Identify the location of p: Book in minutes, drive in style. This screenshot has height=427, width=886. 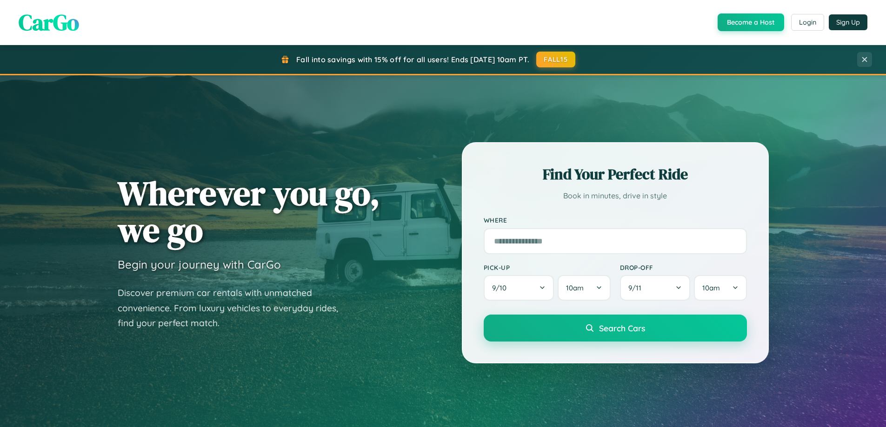
(615, 196).